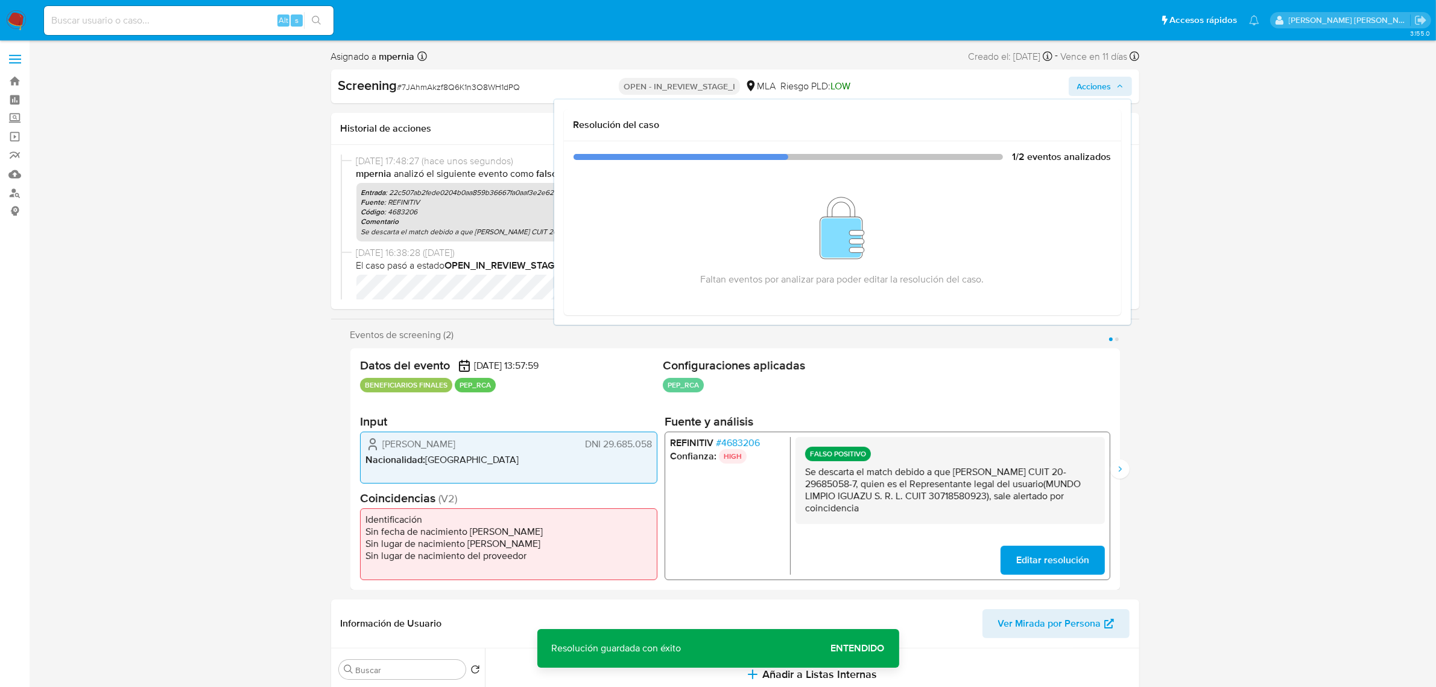 This screenshot has width=1436, height=687. What do you see at coordinates (741, 174) in the screenshot?
I see `p: . Se agregó a previous match .` at bounding box center [741, 174].